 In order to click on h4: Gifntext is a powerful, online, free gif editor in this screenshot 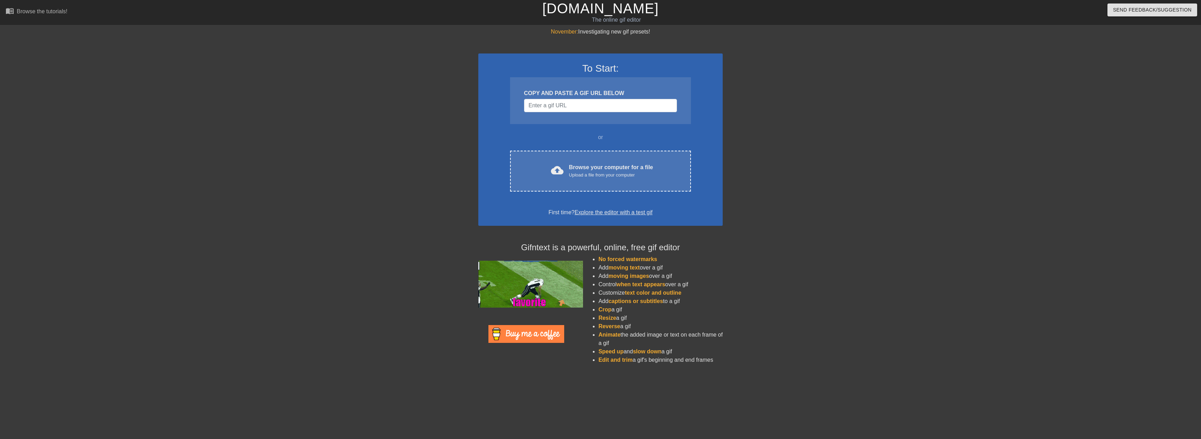, I will do `click(601, 247)`.